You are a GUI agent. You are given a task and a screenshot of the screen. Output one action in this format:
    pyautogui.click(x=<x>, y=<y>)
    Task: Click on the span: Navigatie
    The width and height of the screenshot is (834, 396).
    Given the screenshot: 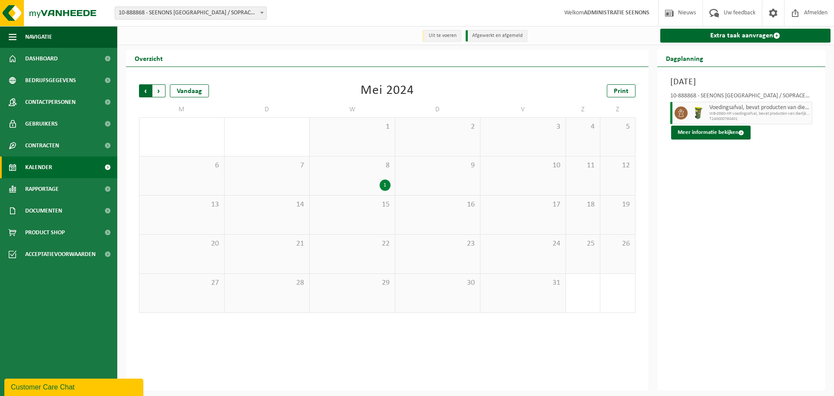 What is the action you would take?
    pyautogui.click(x=39, y=37)
    